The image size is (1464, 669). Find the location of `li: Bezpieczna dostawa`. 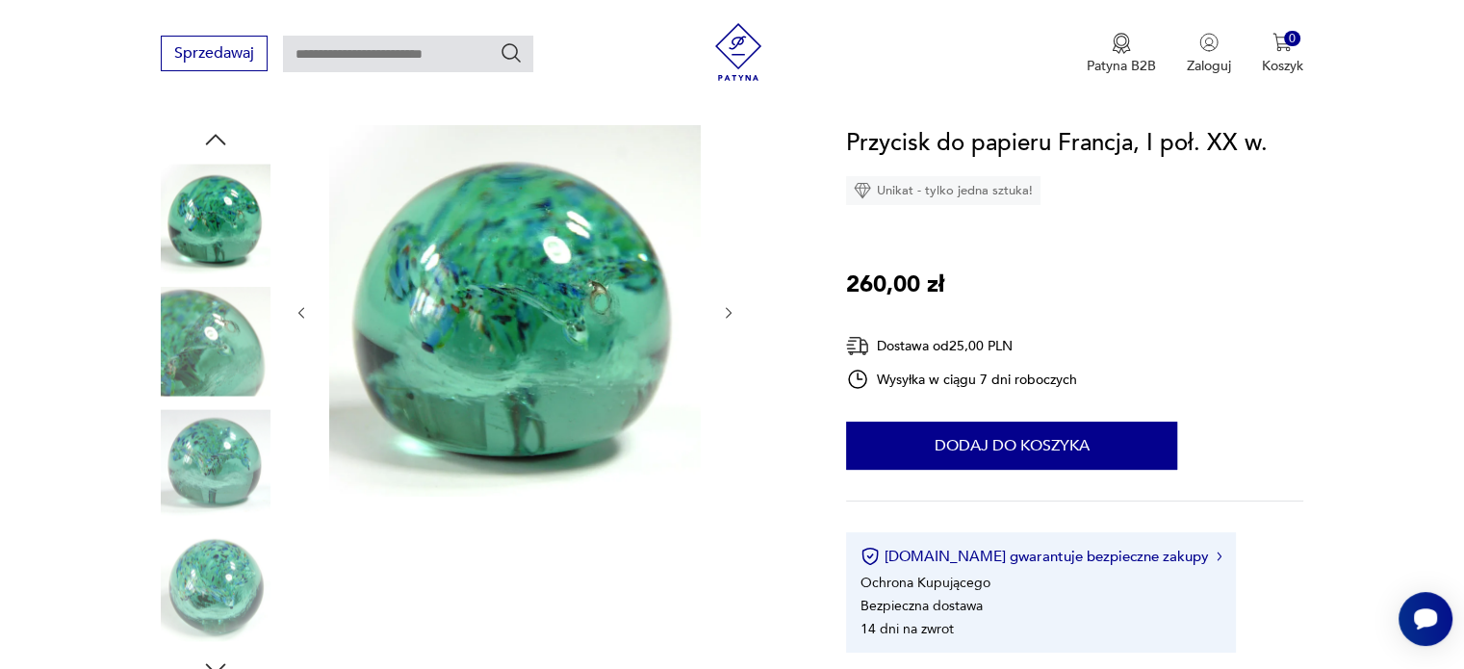

li: Bezpieczna dostawa is located at coordinates (921, 605).